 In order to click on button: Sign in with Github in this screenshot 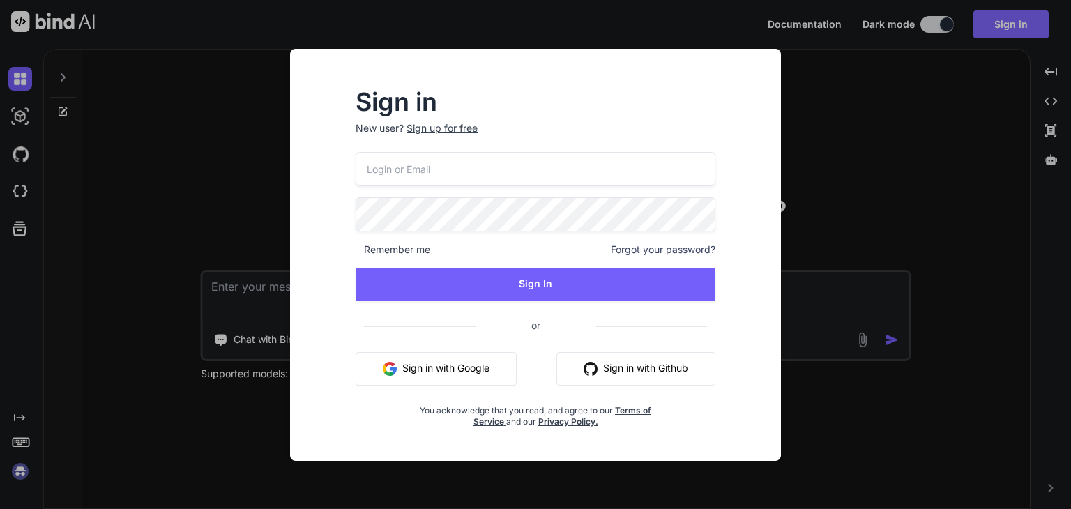, I will do `click(636, 369)`.